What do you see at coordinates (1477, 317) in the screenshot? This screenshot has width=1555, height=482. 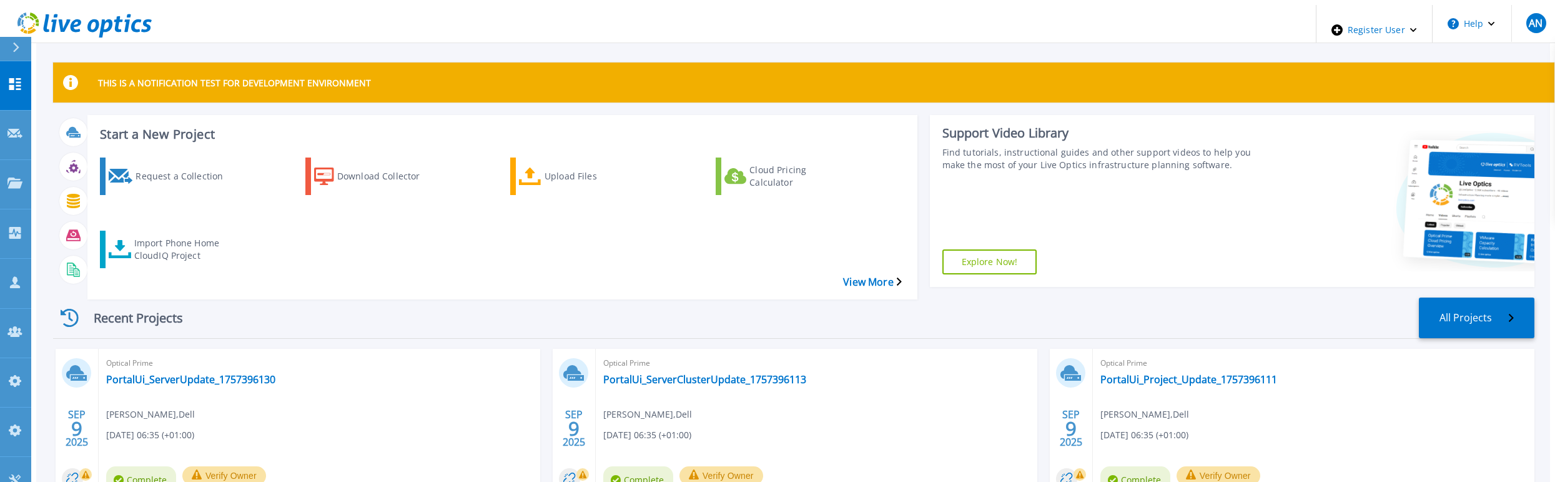 I see `a: All Projects` at bounding box center [1477, 317].